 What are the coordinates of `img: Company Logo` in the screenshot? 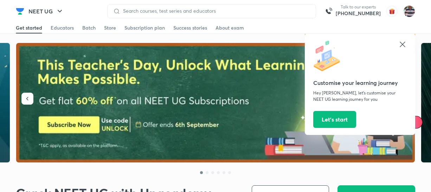 It's located at (20, 11).